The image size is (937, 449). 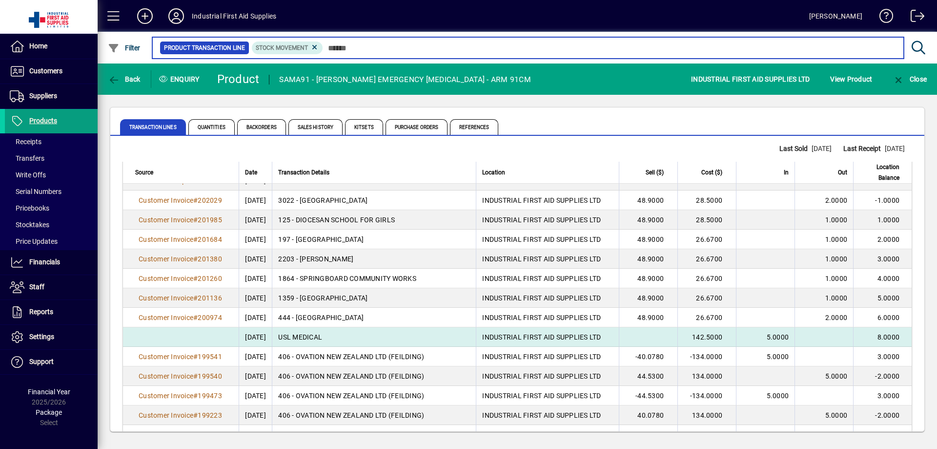 What do you see at coordinates (51, 262) in the screenshot?
I see `a: Financials` at bounding box center [51, 262].